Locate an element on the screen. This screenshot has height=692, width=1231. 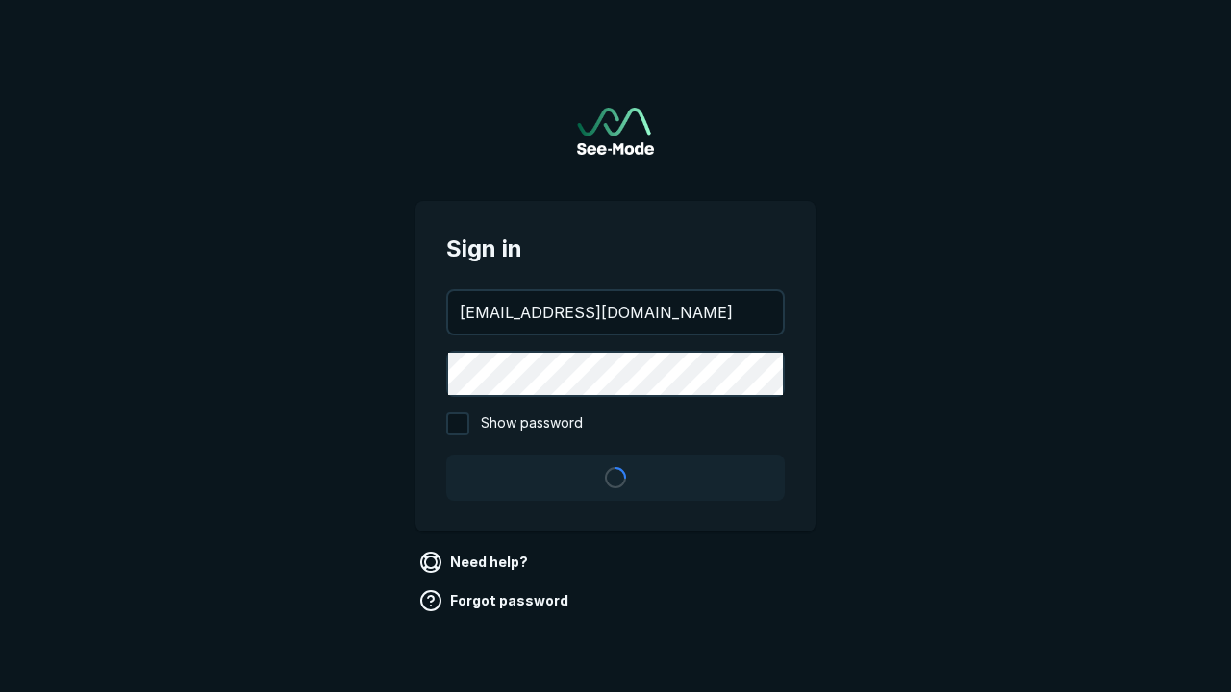
a: Go to sign in is located at coordinates (615, 131).